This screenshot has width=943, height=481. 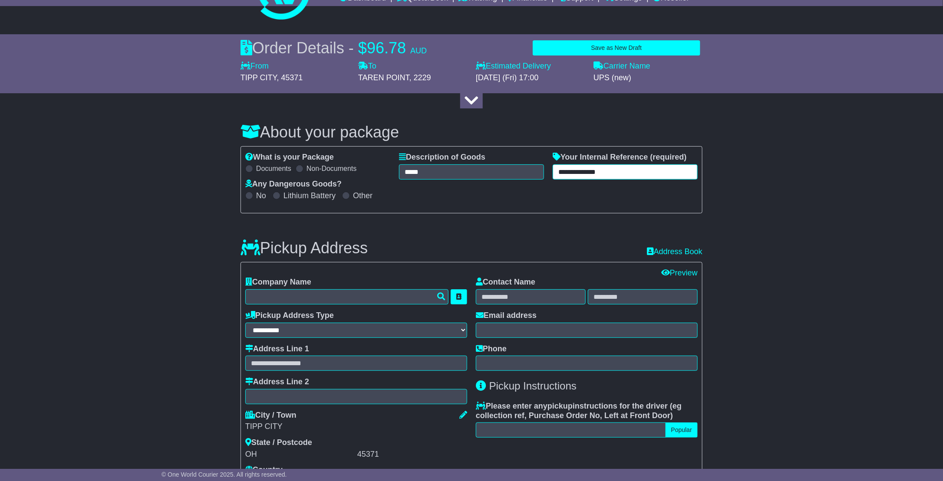 I want to click on span: , 45371, so click(x=289, y=78).